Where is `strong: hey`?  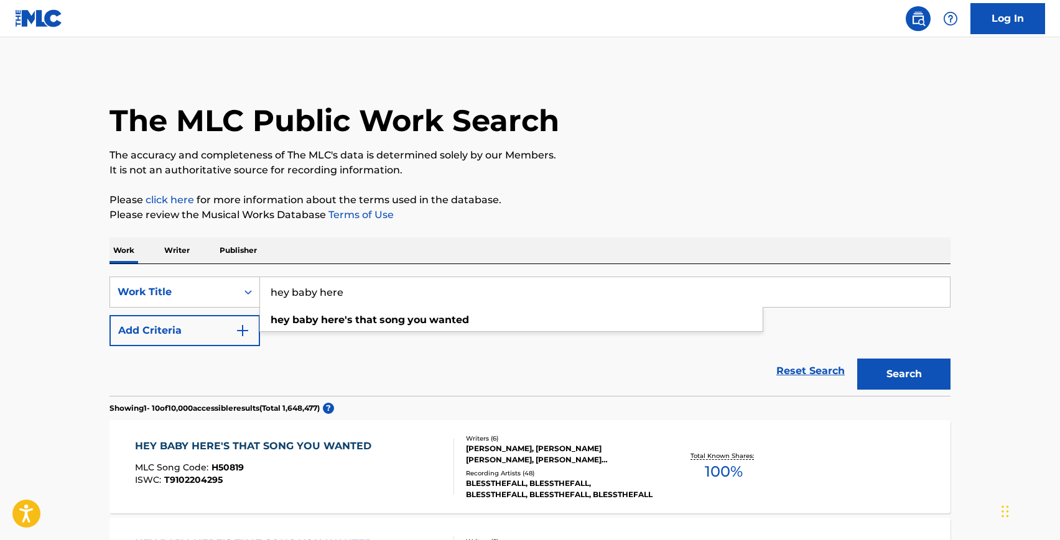 strong: hey is located at coordinates (280, 320).